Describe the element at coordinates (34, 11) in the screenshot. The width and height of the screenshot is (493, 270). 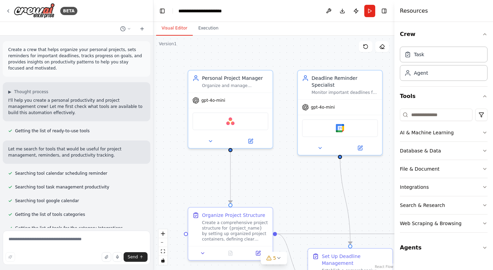
I see `img: Logo` at that location.